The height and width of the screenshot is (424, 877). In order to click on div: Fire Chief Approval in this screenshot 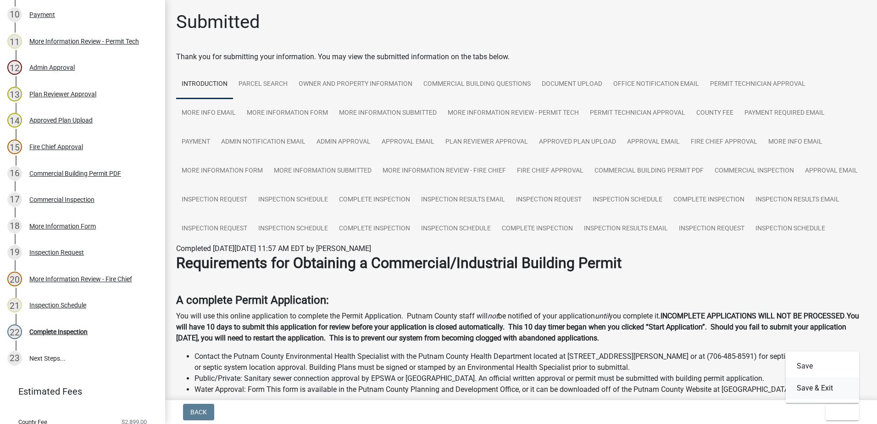, I will do `click(56, 147)`.